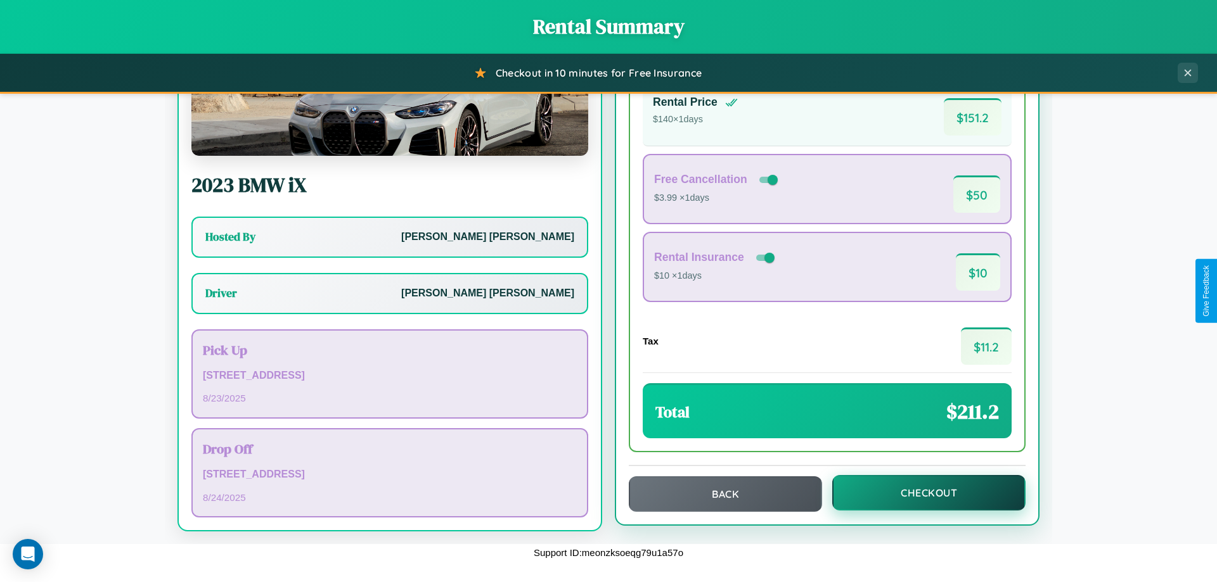 The image size is (1217, 582). Describe the element at coordinates (221, 293) in the screenshot. I see `h3: Driver` at that location.